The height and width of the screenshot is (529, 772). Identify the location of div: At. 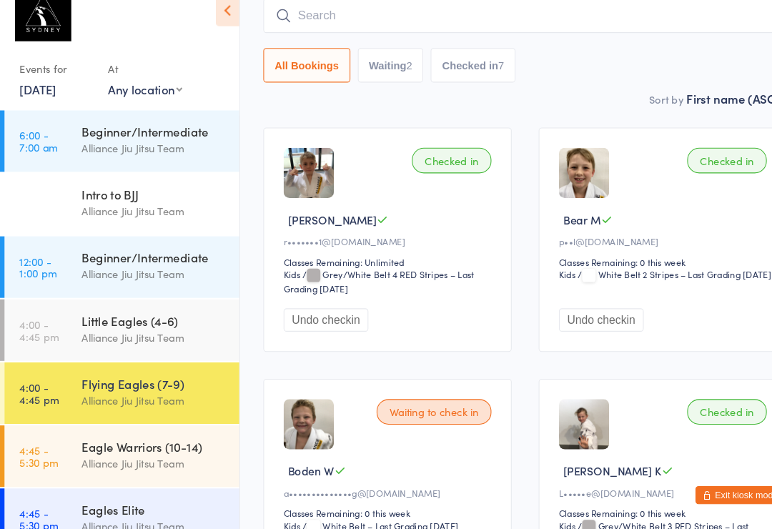
(138, 90).